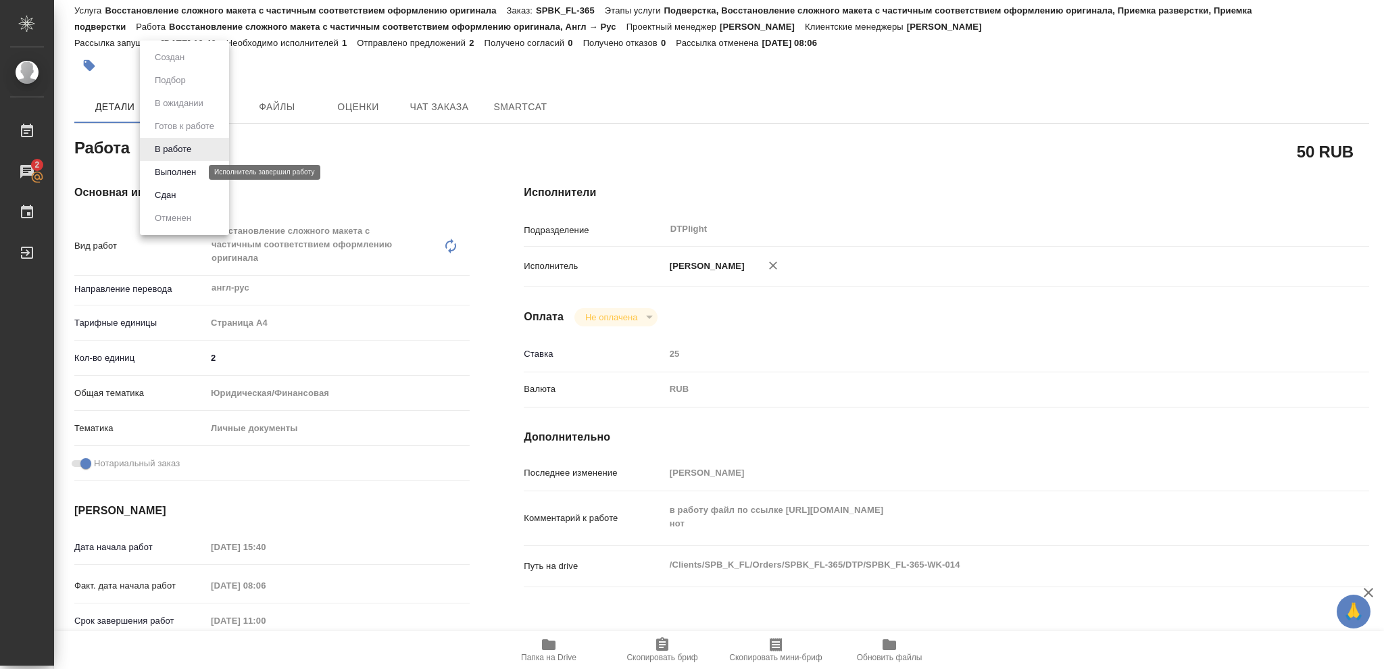  Describe the element at coordinates (175, 172) in the screenshot. I see `button: Выполнен` at that location.